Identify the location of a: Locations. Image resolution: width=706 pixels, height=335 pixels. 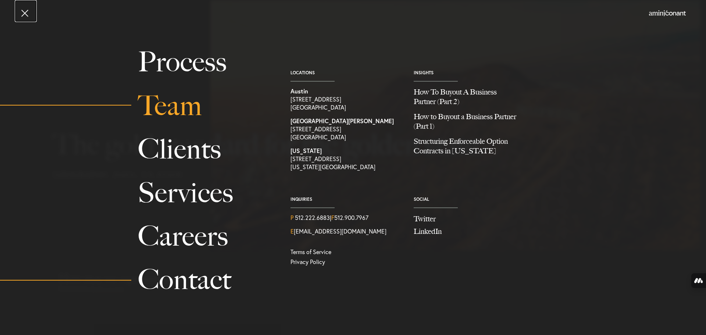
(302, 72).